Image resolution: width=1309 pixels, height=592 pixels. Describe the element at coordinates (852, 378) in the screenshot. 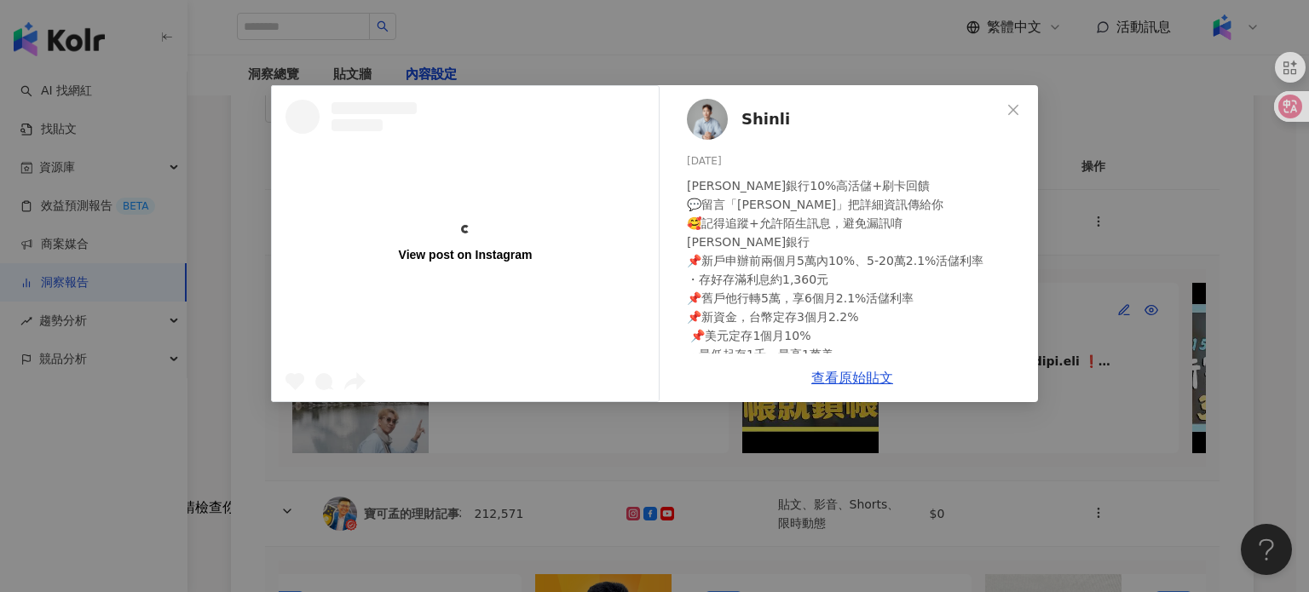

I see `a: 查看原始貼文` at that location.